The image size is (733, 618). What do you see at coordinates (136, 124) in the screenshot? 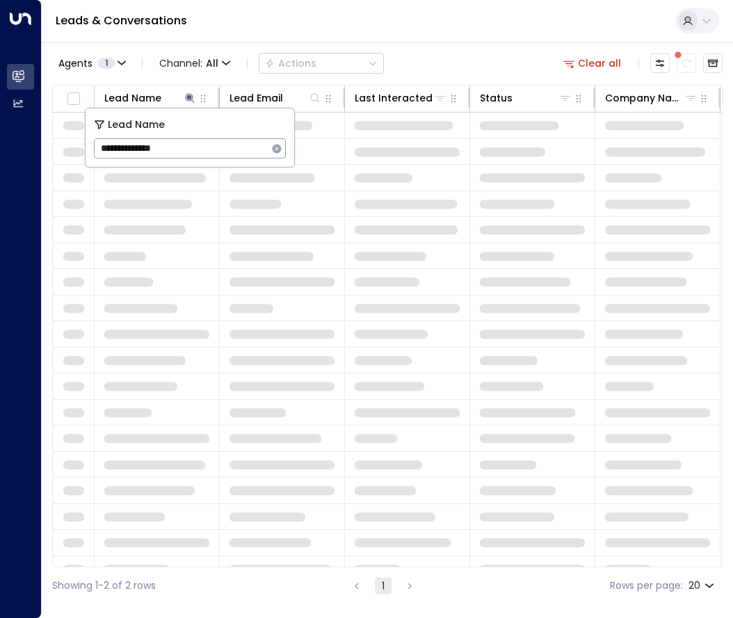
I see `span: Lead Name` at bounding box center [136, 124].